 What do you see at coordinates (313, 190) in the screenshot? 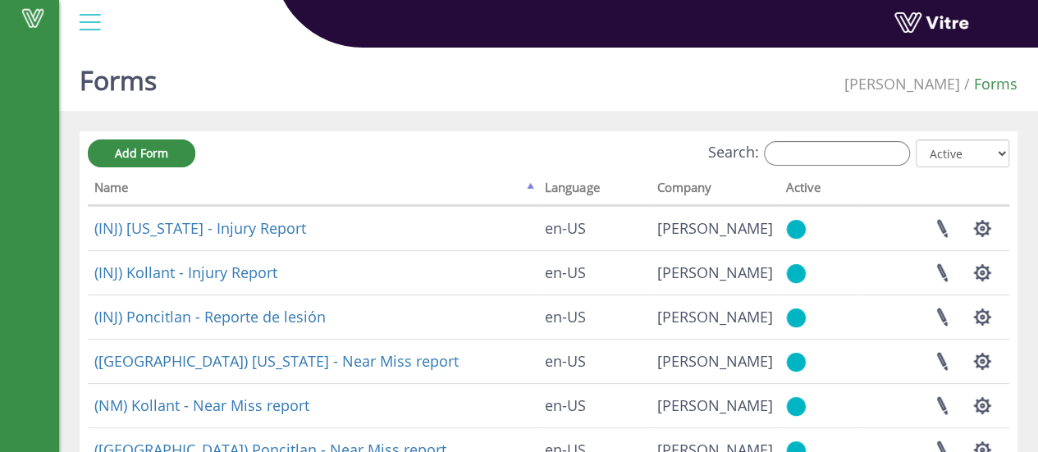
I see `th: Name: activate to sort column descending` at bounding box center [313, 190].